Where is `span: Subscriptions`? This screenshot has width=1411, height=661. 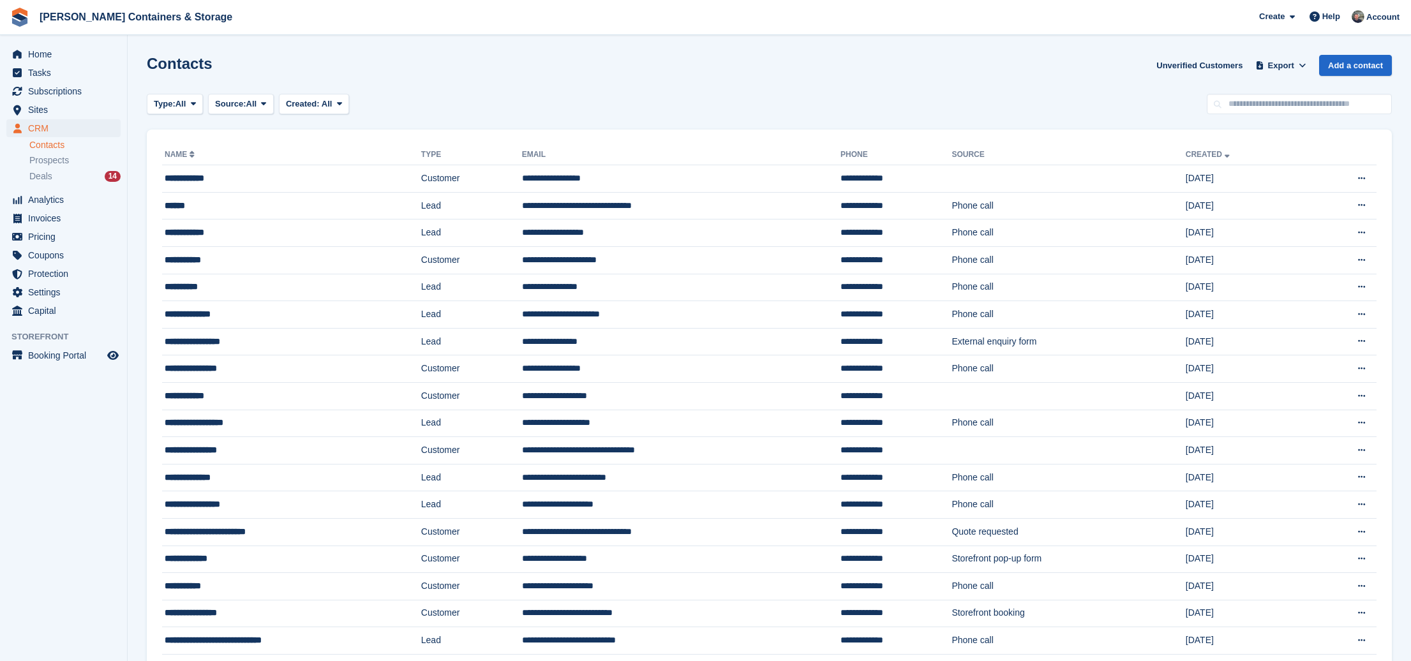
span: Subscriptions is located at coordinates (66, 91).